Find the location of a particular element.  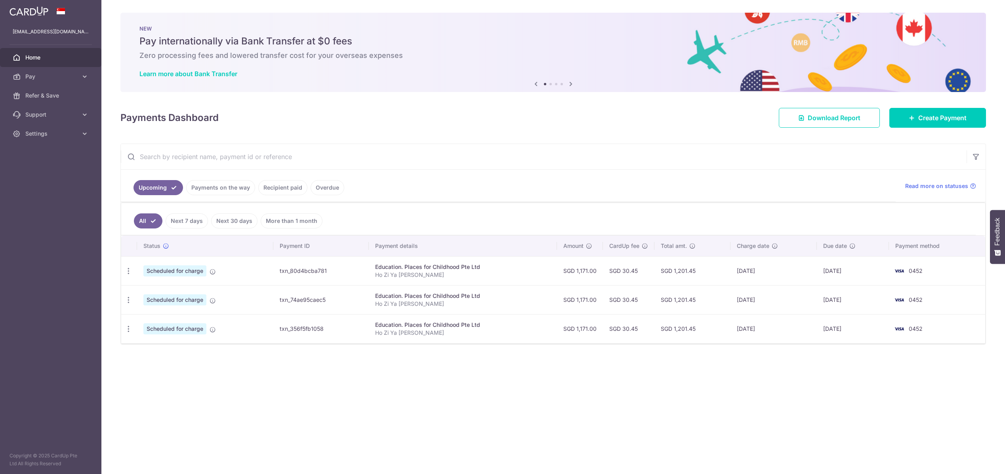

p: NEW is located at coordinates (553, 29).